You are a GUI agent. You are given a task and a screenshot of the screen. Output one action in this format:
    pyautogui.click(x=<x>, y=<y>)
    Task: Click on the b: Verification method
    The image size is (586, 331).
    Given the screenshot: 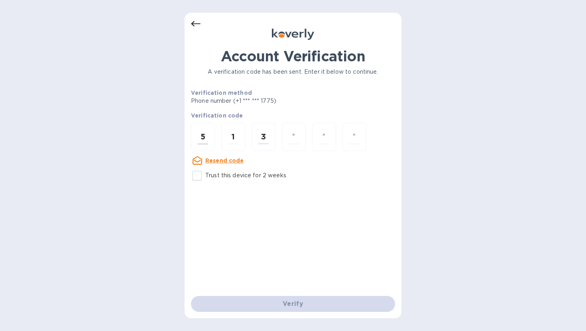 What is the action you would take?
    pyautogui.click(x=221, y=93)
    